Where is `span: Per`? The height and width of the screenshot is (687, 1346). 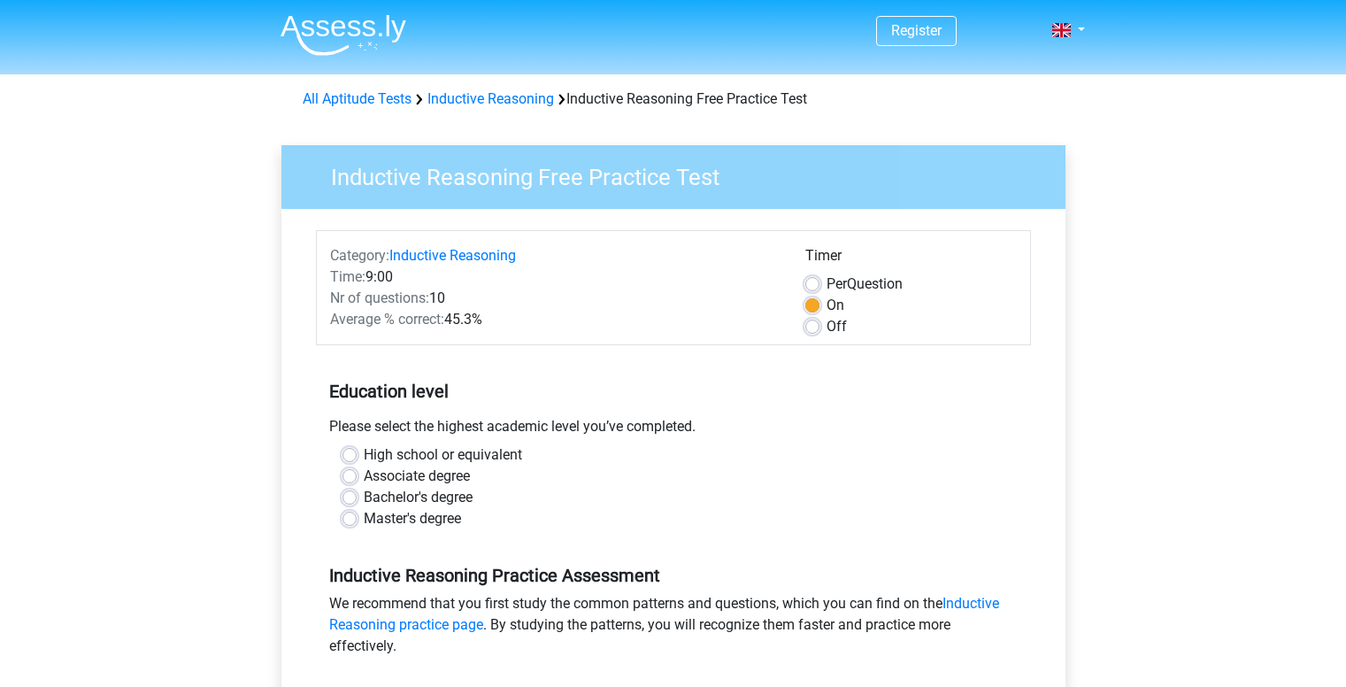
span: Per is located at coordinates (836, 283).